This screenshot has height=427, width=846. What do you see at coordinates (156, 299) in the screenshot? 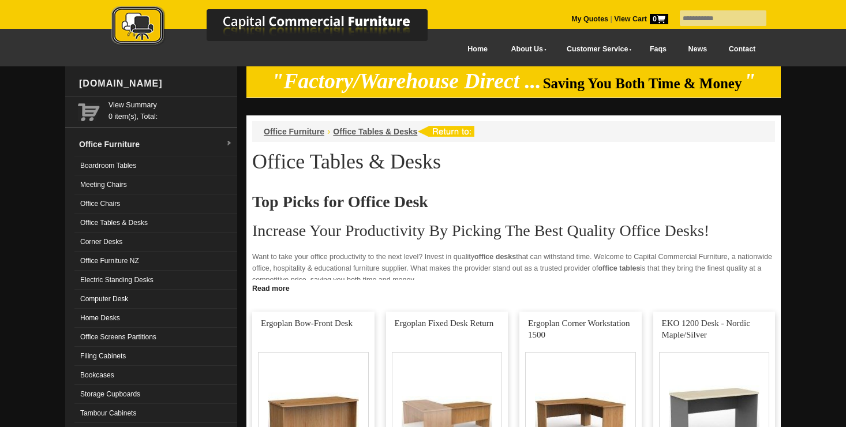
I see `a: Computer Desk` at bounding box center [156, 299].